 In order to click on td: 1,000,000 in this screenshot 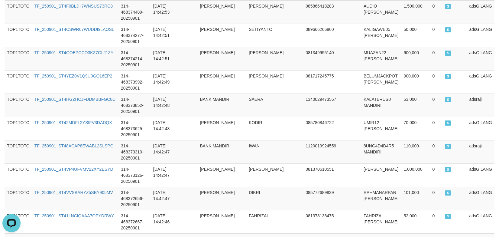, I will do `click(416, 175)`.